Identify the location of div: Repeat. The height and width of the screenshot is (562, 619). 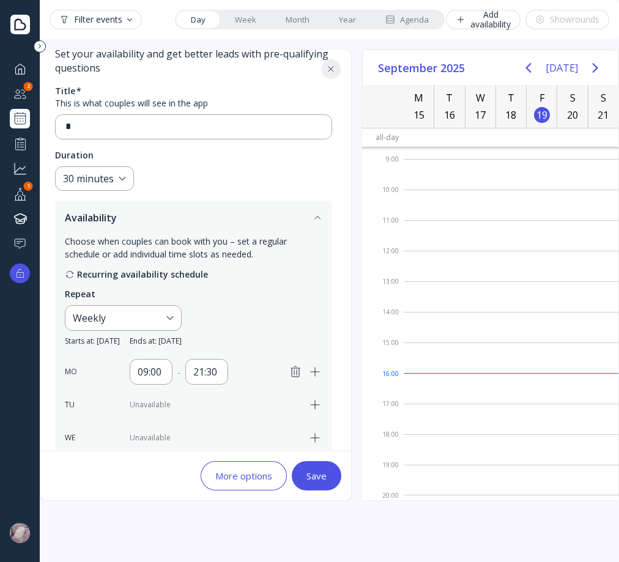
(80, 294).